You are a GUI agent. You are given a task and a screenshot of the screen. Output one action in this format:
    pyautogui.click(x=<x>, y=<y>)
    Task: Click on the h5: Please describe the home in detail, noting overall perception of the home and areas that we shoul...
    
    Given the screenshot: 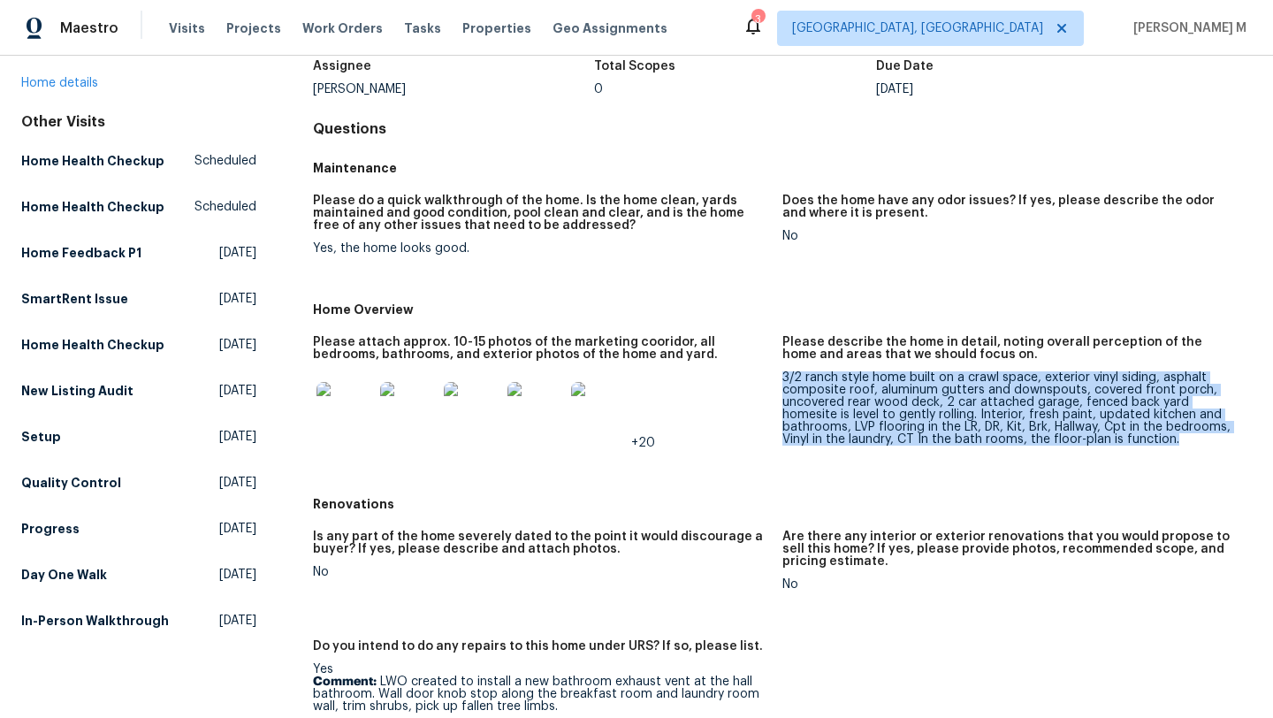 What is the action you would take?
    pyautogui.click(x=1010, y=348)
    